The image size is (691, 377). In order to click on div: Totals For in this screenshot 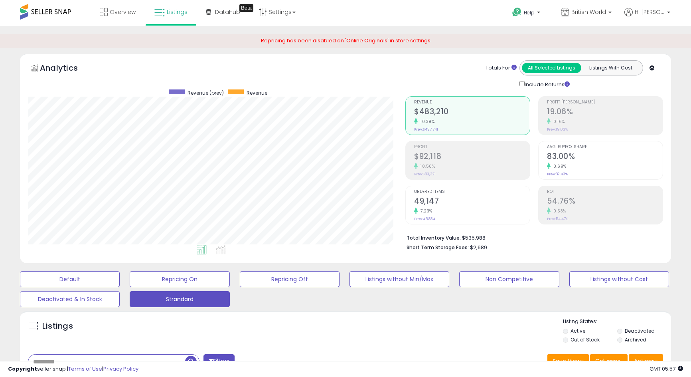, I will do `click(501, 68)`.